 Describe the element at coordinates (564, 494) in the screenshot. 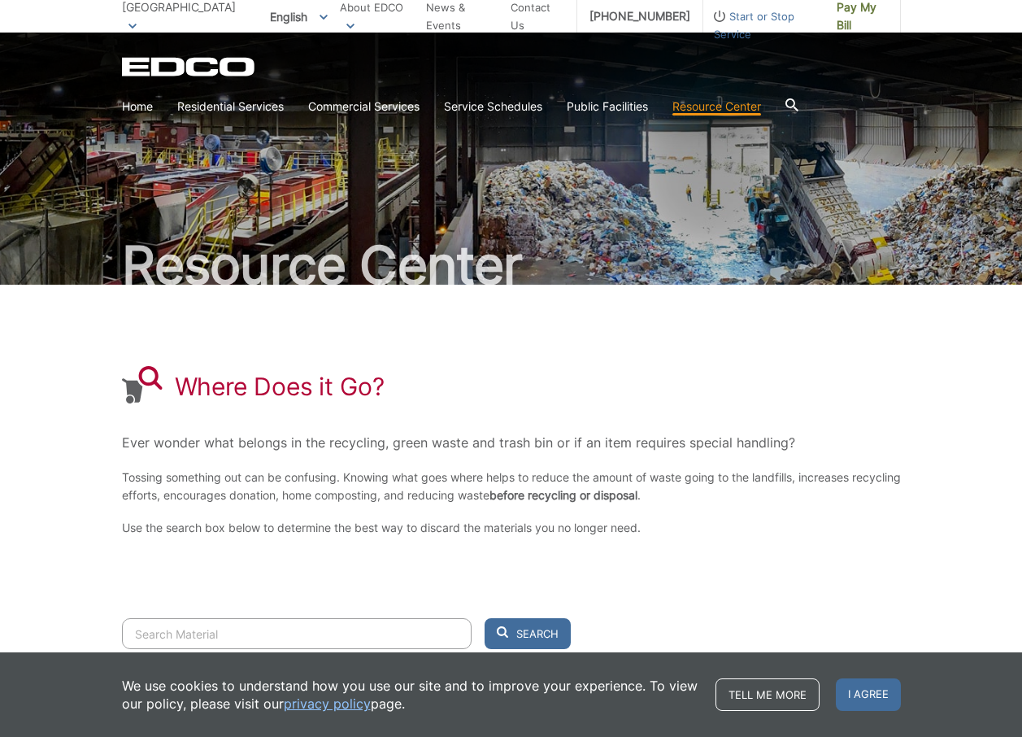

I see `strong: before recycling or disposal` at that location.